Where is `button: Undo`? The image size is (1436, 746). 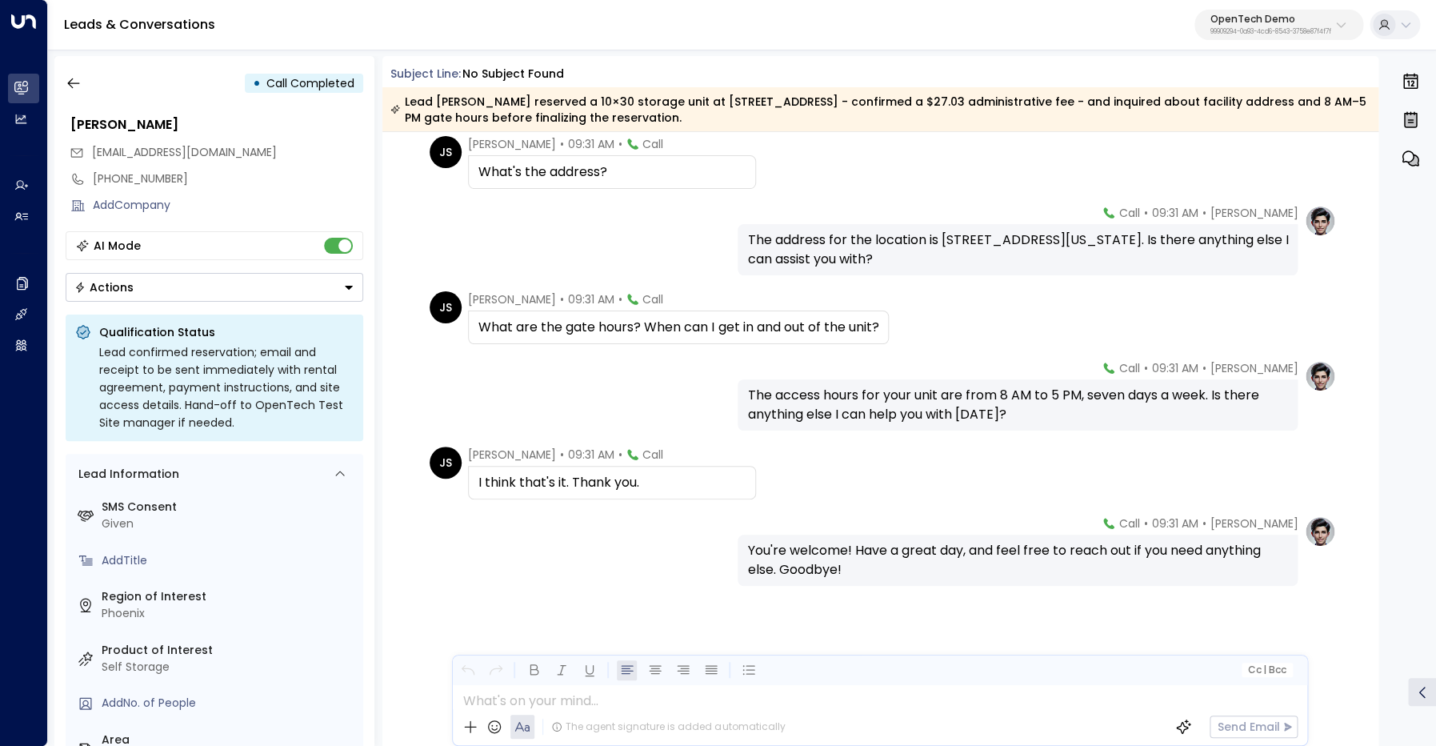
button: Undo is located at coordinates (467, 670).